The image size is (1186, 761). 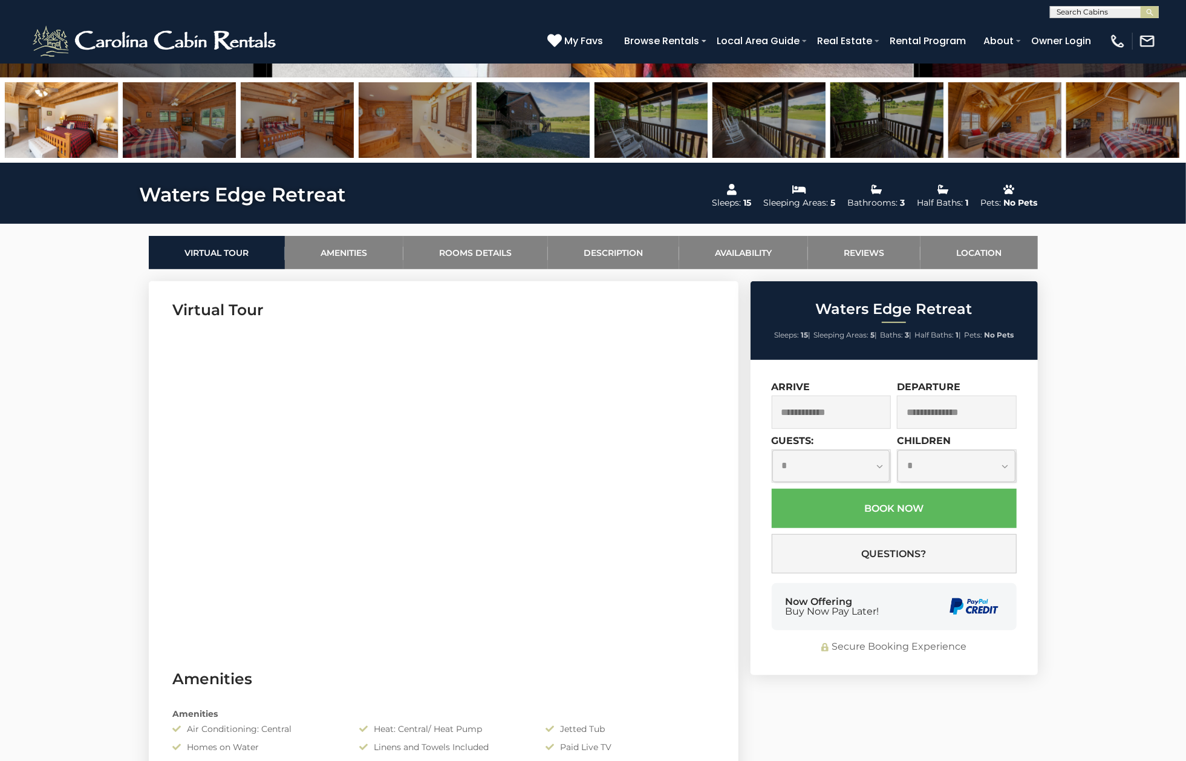 I want to click on img: 163276753, so click(x=769, y=120).